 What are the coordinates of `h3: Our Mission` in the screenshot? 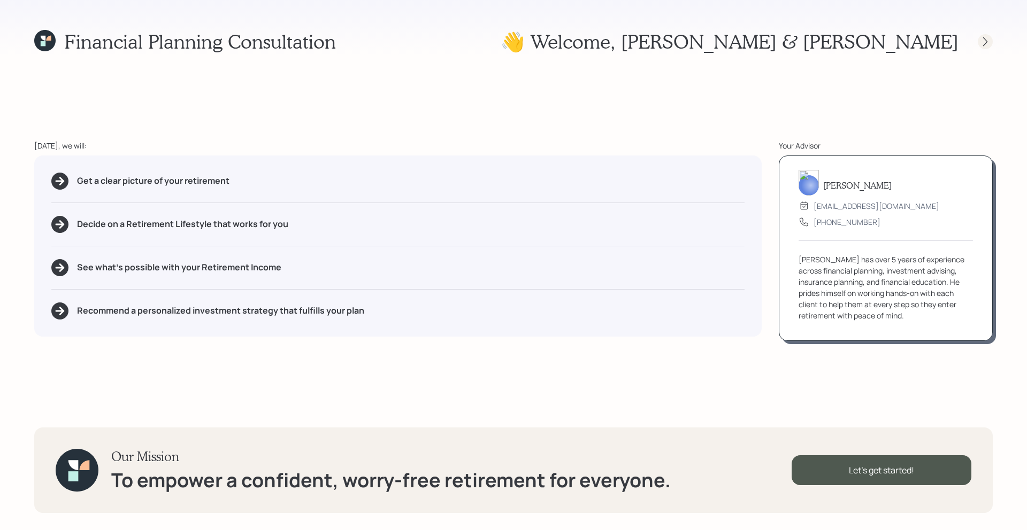 It's located at (391, 457).